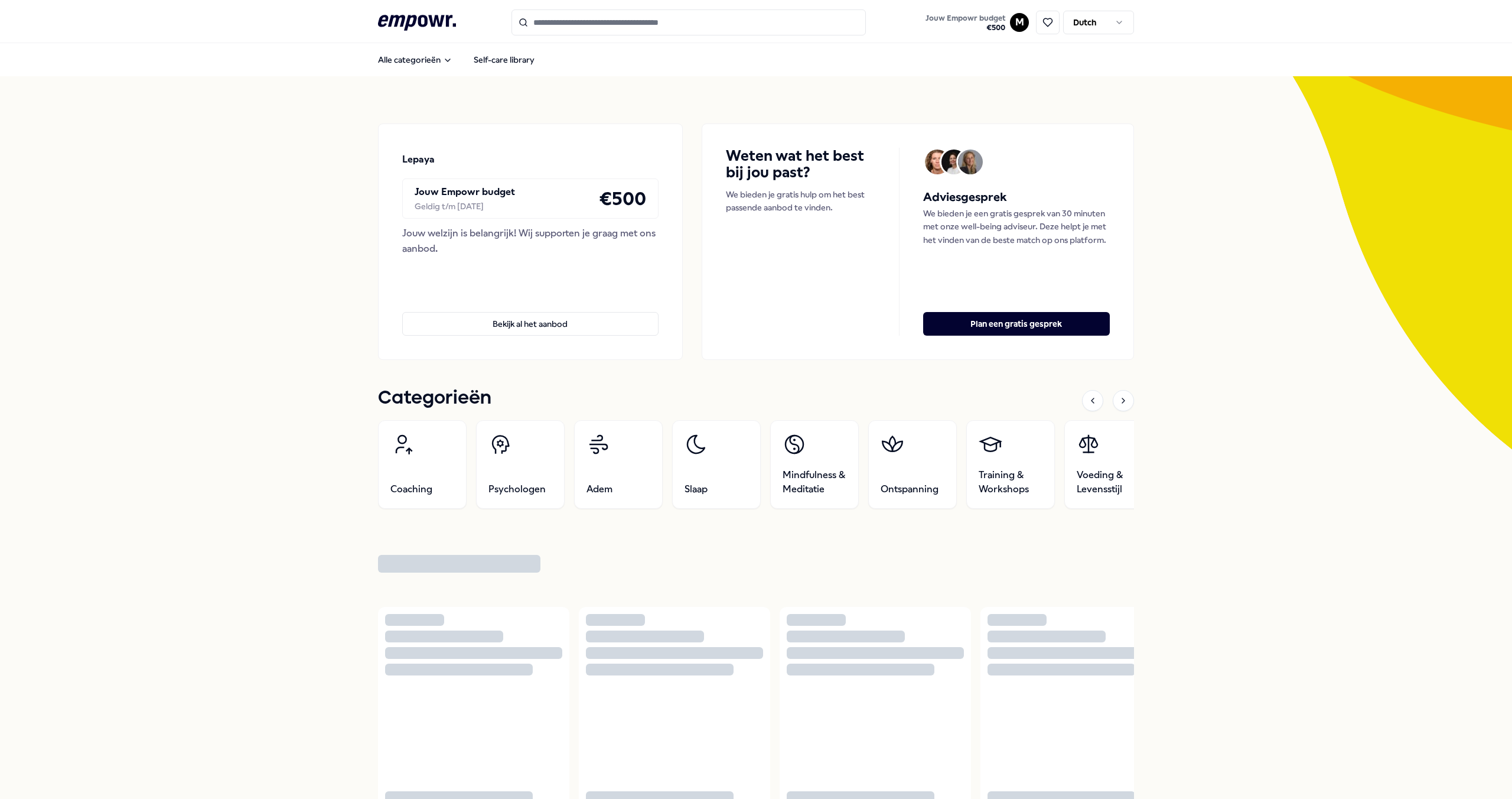  I want to click on a: Coaching, so click(423, 465).